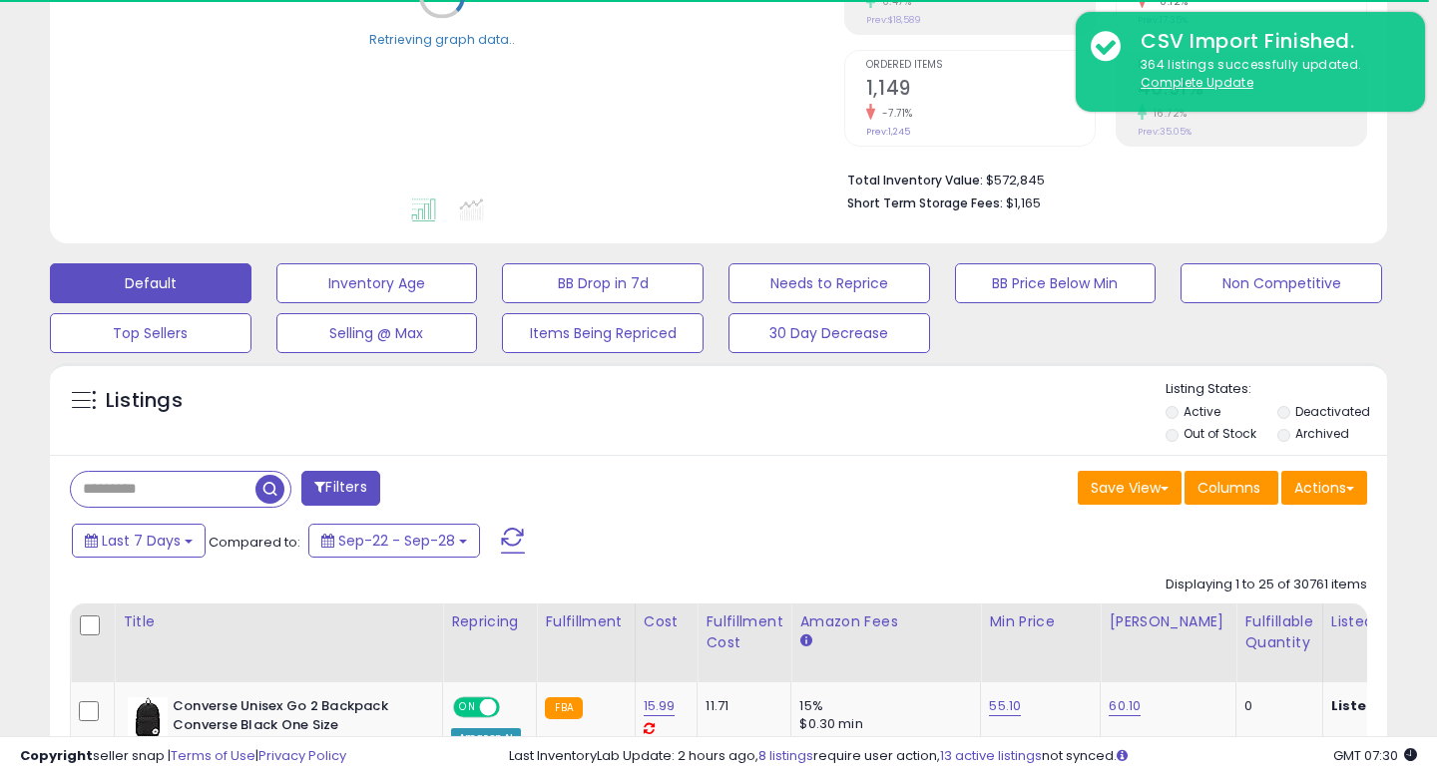  Describe the element at coordinates (213, 755) in the screenshot. I see `a: Terms of Use` at that location.